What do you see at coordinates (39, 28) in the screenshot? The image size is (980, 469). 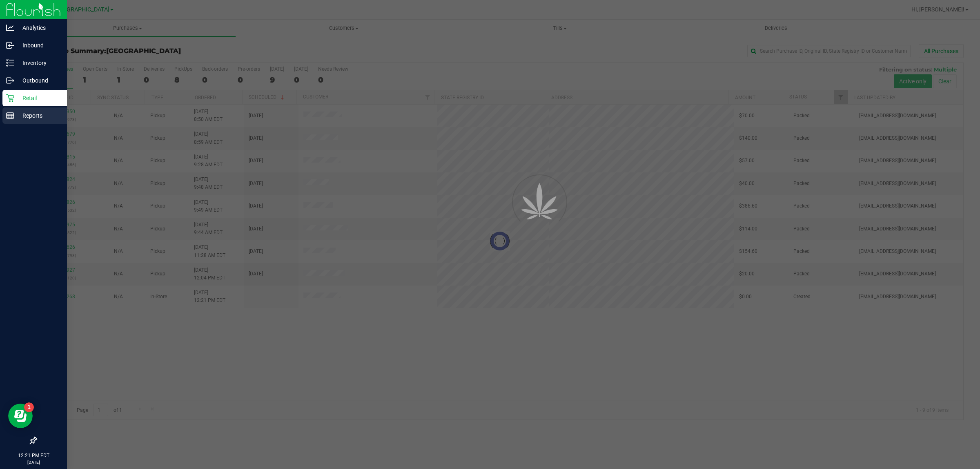 I see `p: Analytics` at bounding box center [39, 28].